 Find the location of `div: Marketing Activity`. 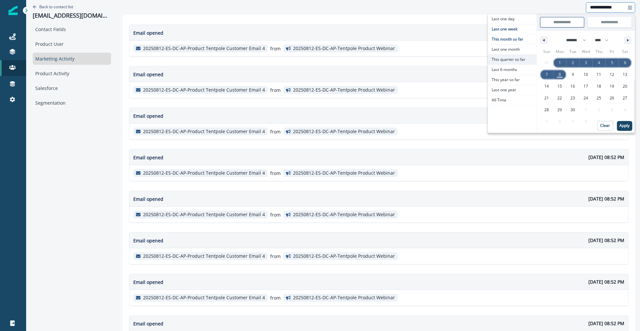

div: Marketing Activity is located at coordinates (72, 58).